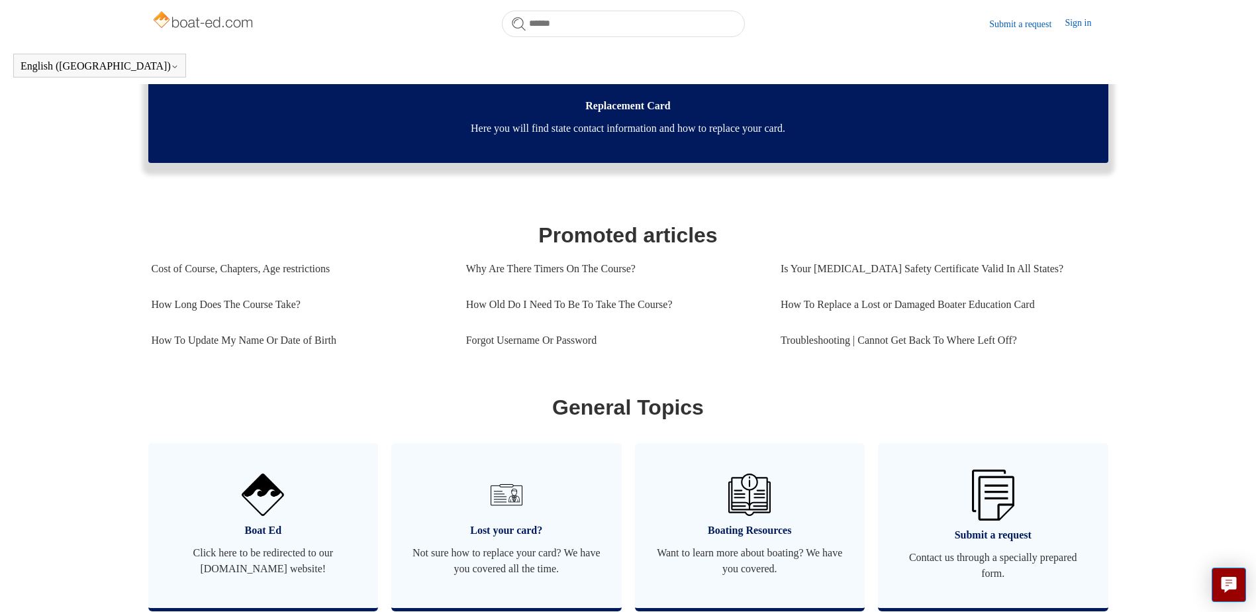 The width and height of the screenshot is (1256, 612). Describe the element at coordinates (204, 21) in the screenshot. I see `img: Boat-Ed Help Center home page` at that location.